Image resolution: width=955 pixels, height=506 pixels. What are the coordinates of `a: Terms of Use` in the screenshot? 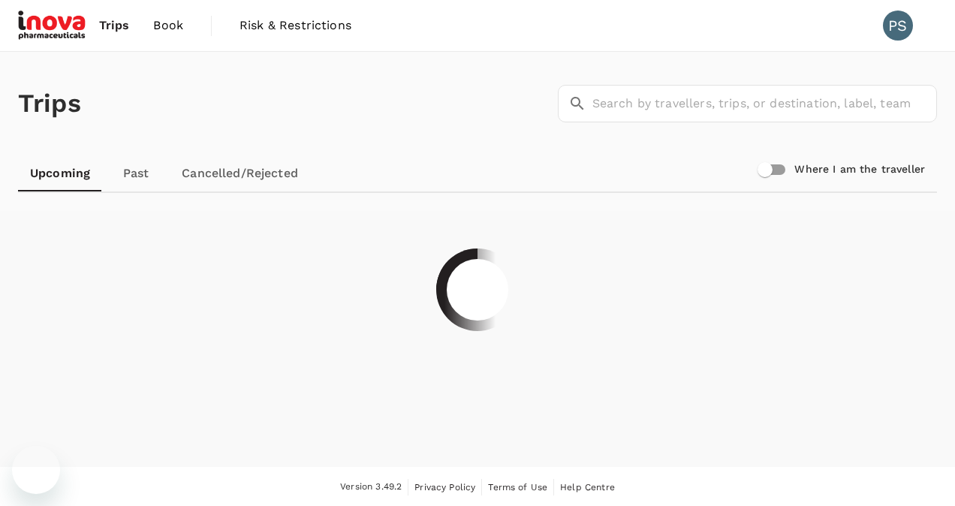 It's located at (517, 487).